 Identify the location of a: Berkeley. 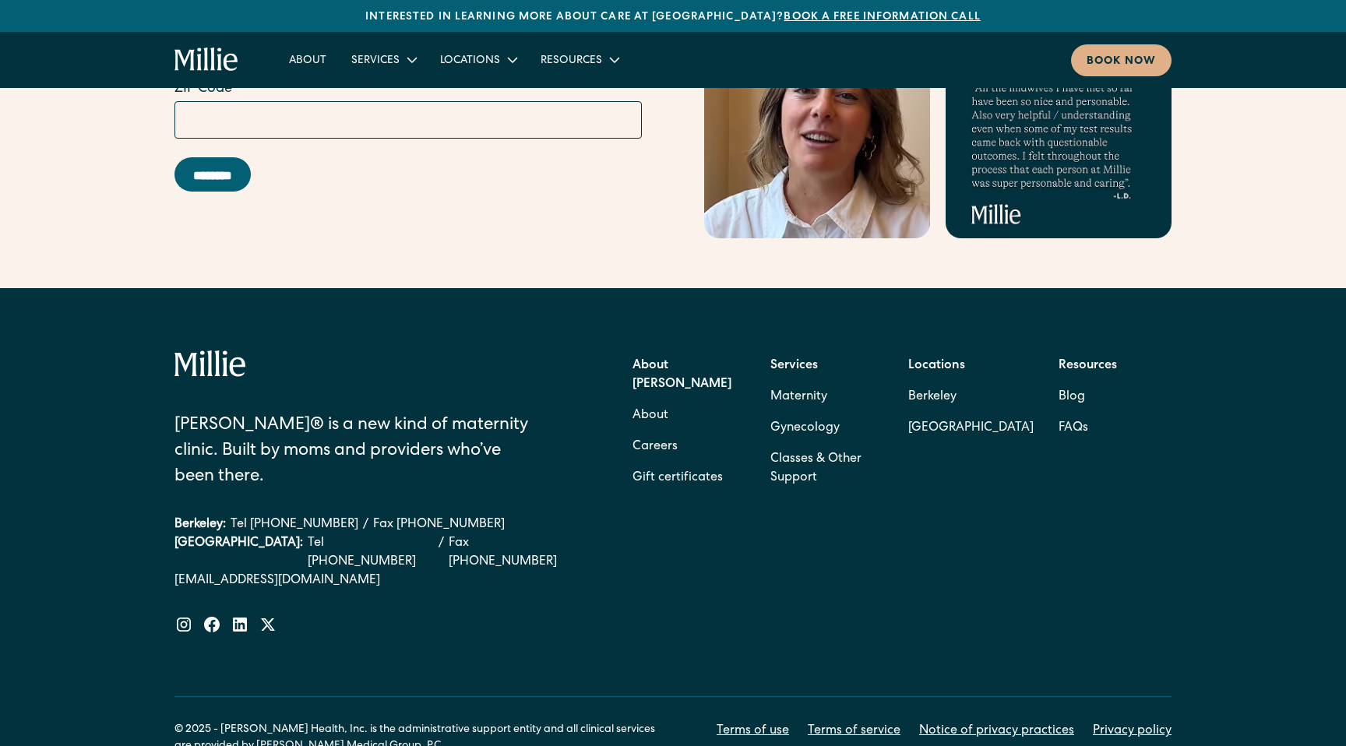
(970, 397).